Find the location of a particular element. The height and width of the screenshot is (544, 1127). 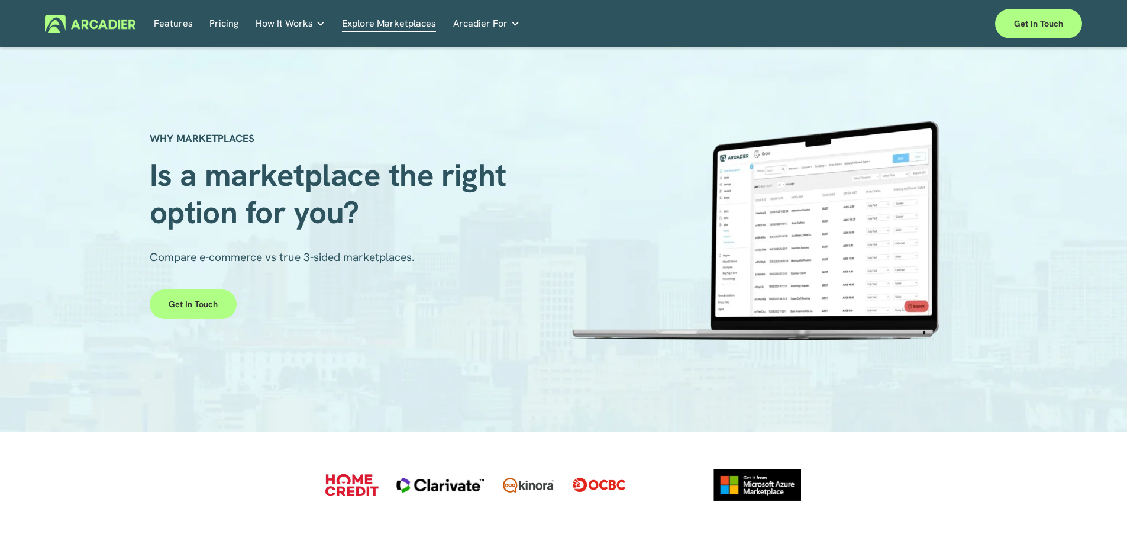

a: Features is located at coordinates (173, 24).